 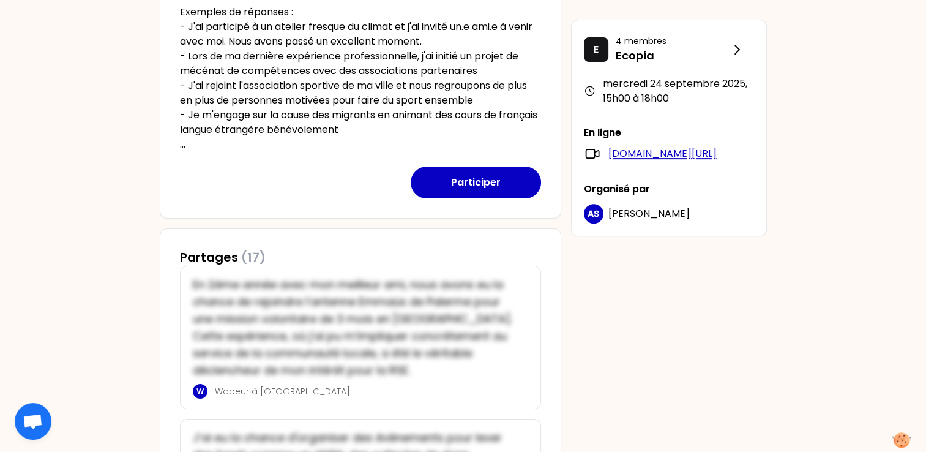 What do you see at coordinates (669, 189) in the screenshot?
I see `p: Organisé par` at bounding box center [669, 189].